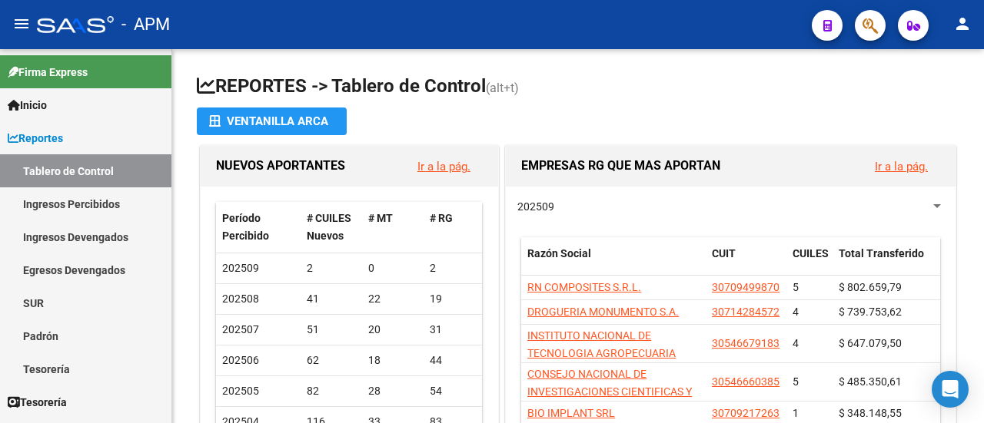 This screenshot has width=984, height=423. Describe the element at coordinates (331, 391) in the screenshot. I see `div: 82` at that location.